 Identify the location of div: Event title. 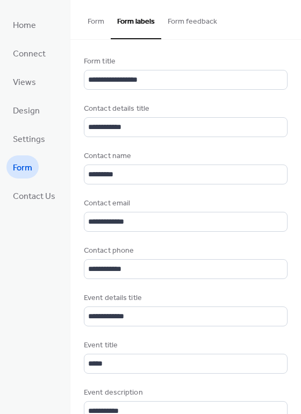
(184, 345).